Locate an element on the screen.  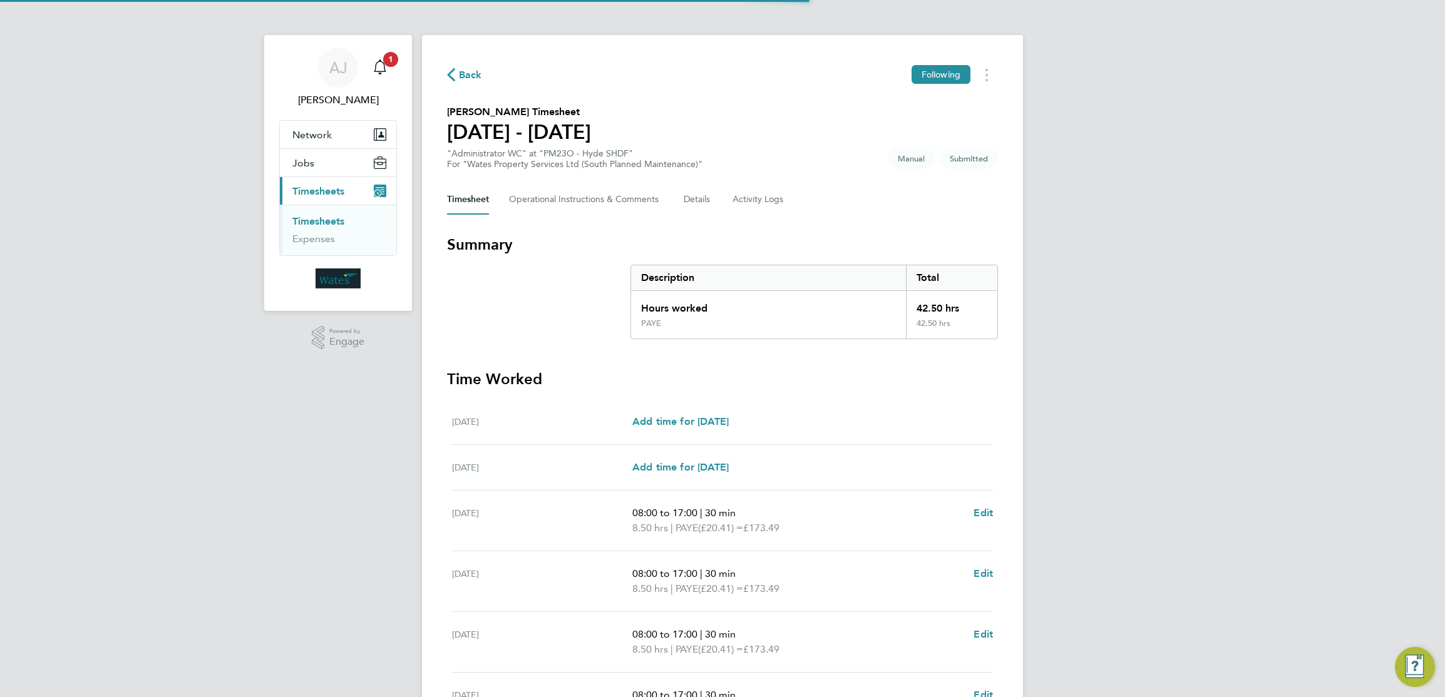
img: wates-logo-retina.png is located at coordinates (338, 279).